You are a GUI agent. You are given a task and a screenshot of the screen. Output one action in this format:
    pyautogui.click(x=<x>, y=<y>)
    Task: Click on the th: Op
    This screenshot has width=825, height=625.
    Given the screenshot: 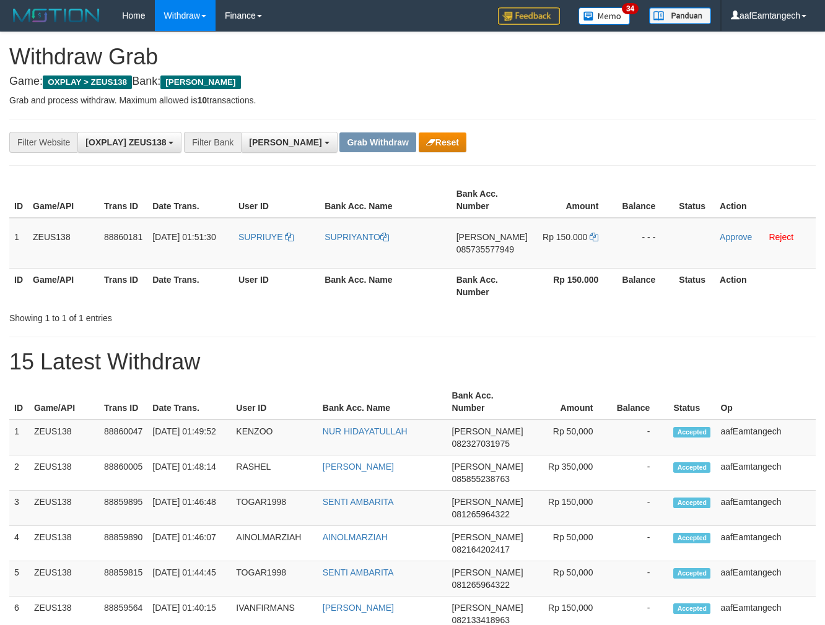 What is the action you would take?
    pyautogui.click(x=765, y=402)
    